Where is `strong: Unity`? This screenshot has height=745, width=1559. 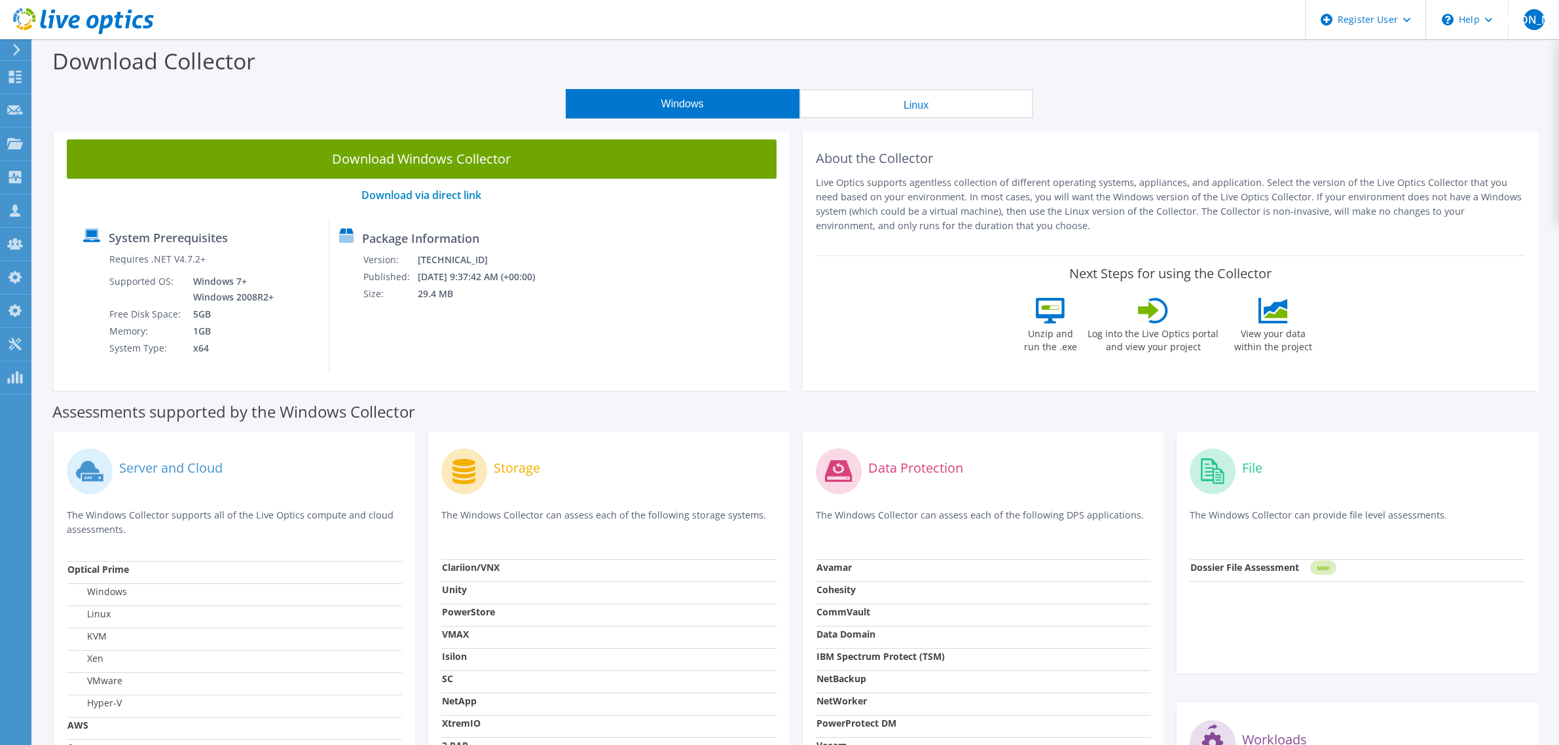 strong: Unity is located at coordinates (454, 589).